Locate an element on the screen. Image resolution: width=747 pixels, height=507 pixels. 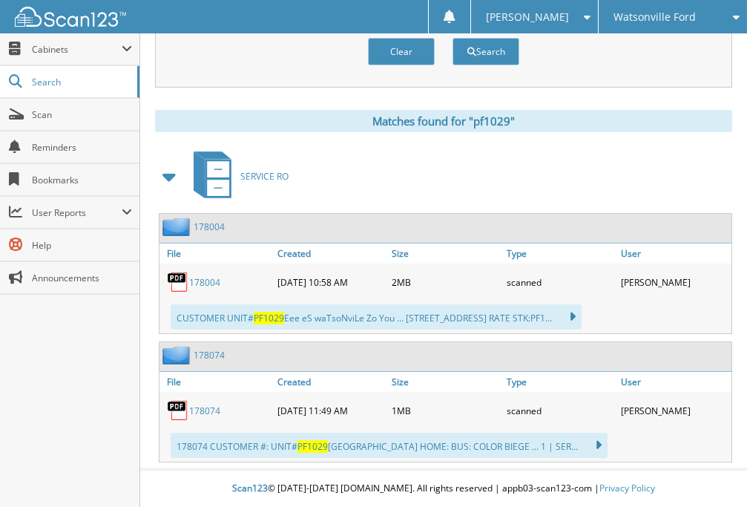
span: Watsonville Ford is located at coordinates (655, 17).